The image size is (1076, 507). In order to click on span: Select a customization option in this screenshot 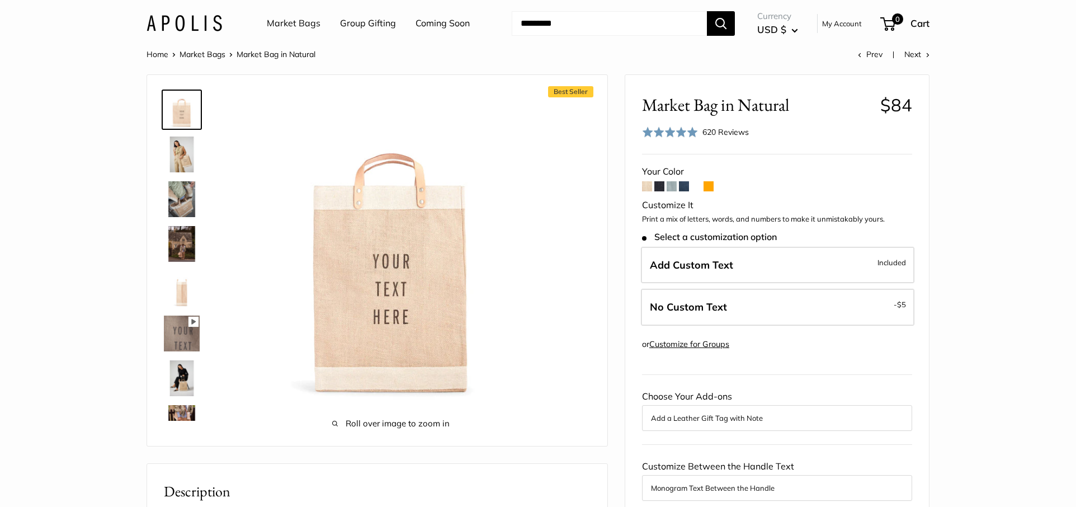, I will do `click(709, 237)`.